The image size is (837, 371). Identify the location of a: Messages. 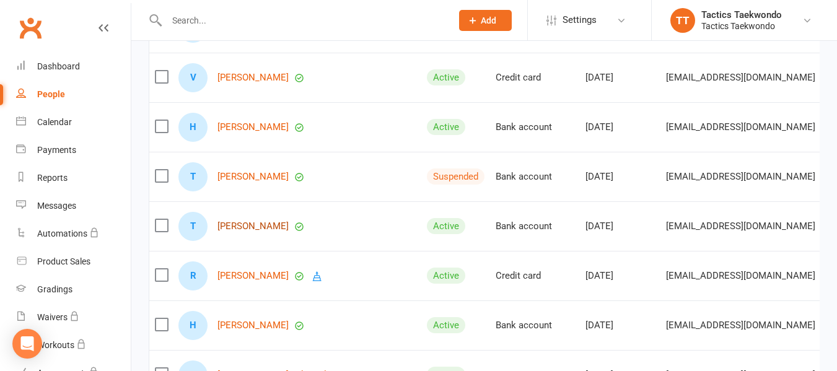
(73, 206).